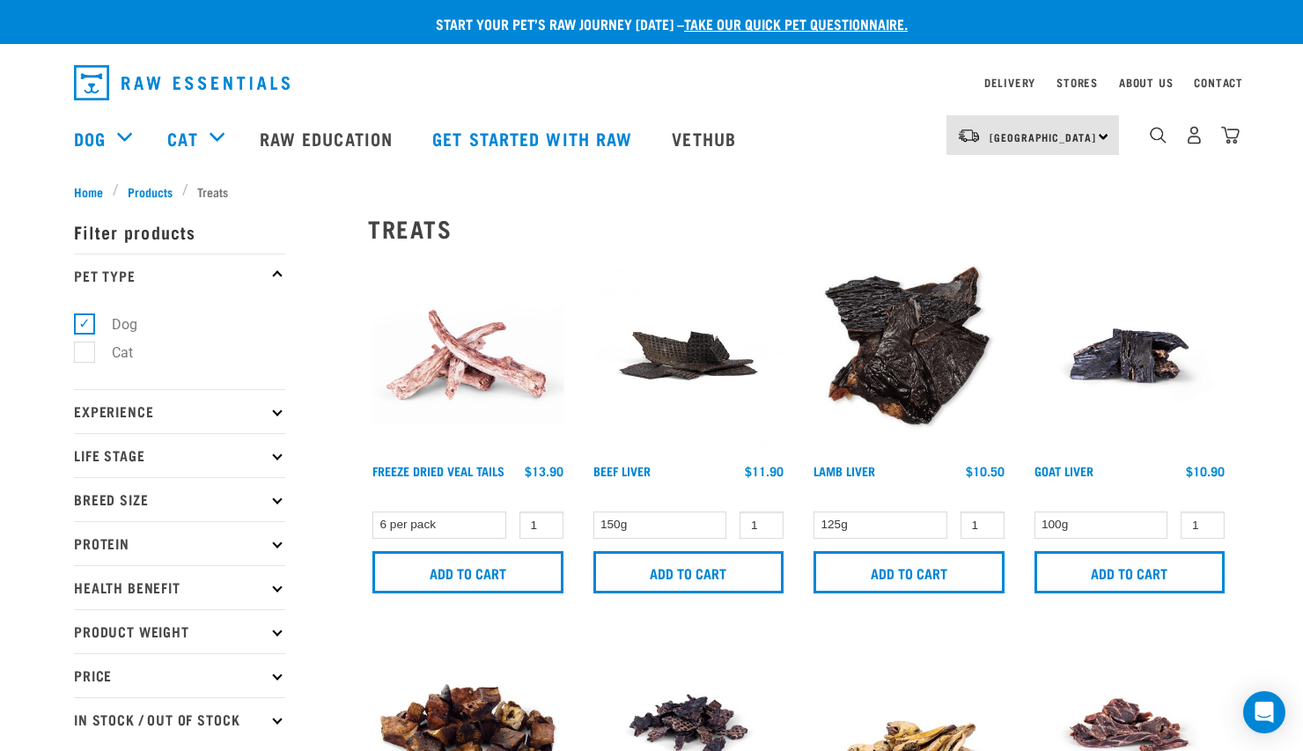 This screenshot has width=1303, height=751. What do you see at coordinates (1158, 135) in the screenshot?
I see `img: home-icon-1@2x.png` at bounding box center [1158, 135].